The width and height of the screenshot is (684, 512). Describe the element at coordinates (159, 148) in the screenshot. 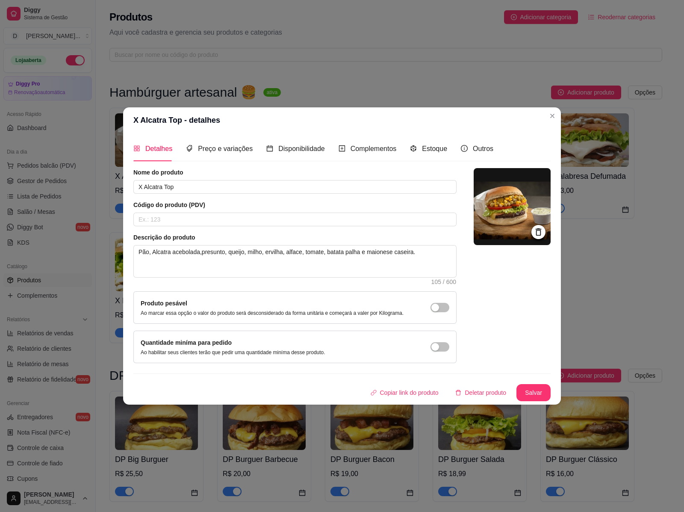

I see `span: Detalhes` at that location.